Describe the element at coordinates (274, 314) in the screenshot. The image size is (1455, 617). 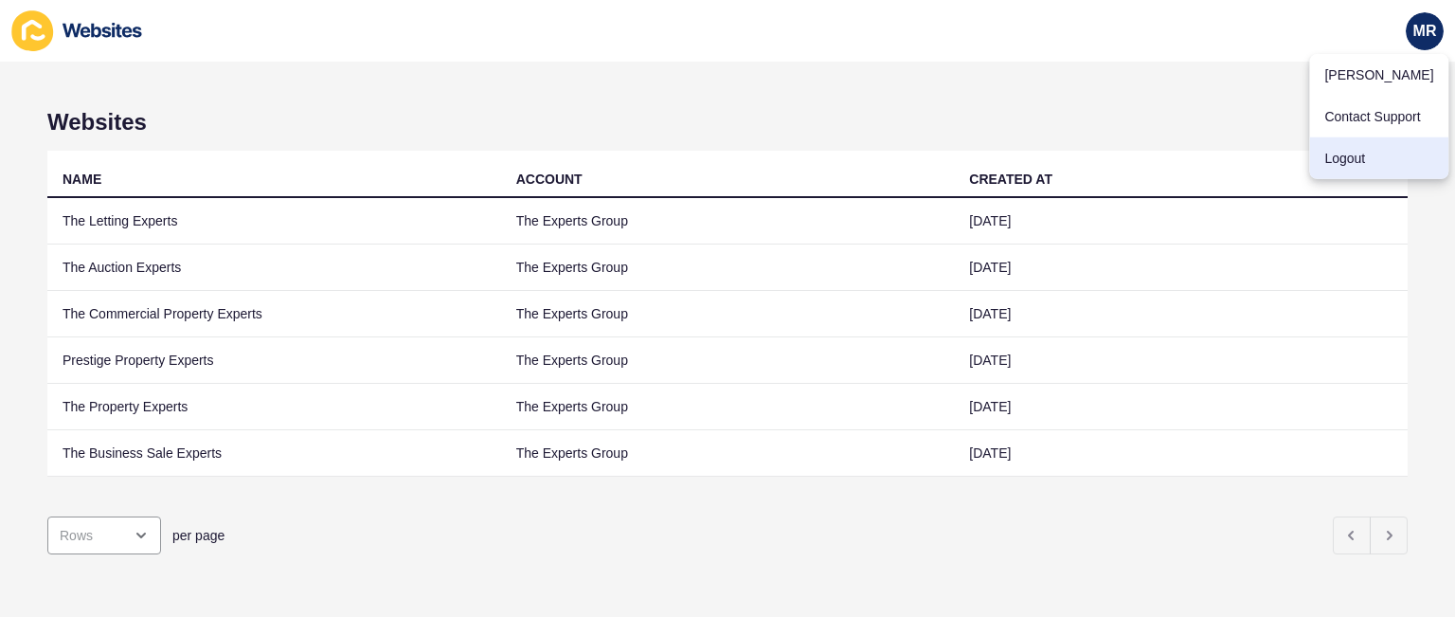
I see `td: The Commercial Property Experts` at that location.